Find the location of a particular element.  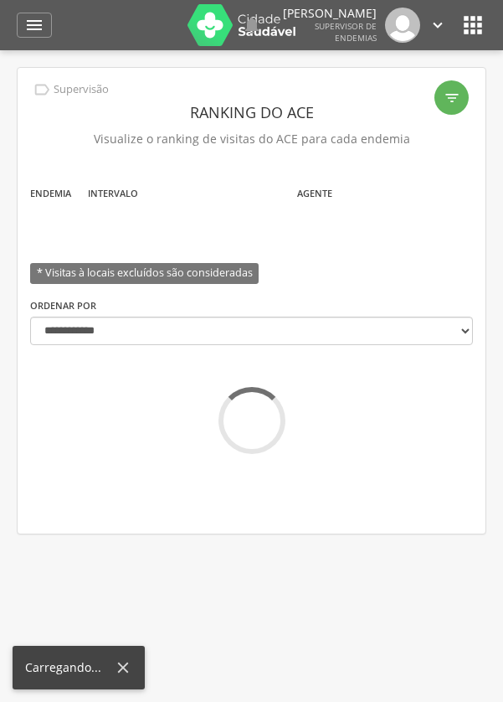

label: Intervalo is located at coordinates (113, 193).